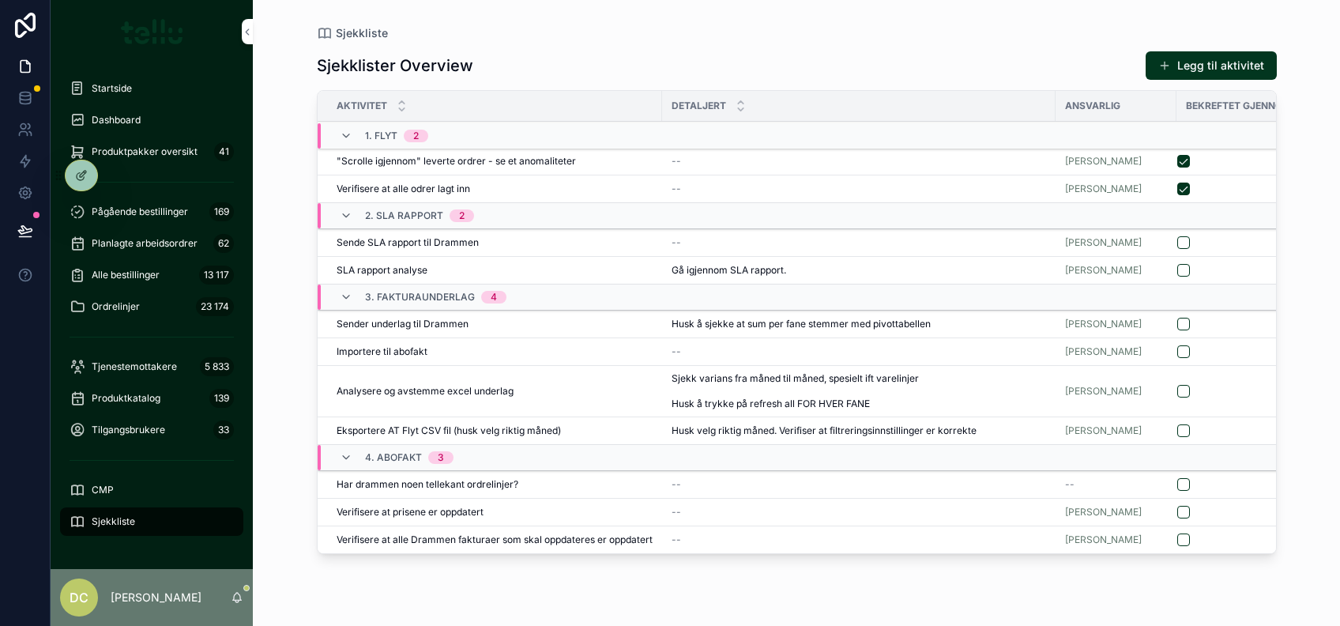 Image resolution: width=1340 pixels, height=626 pixels. I want to click on span: Husk velg riktig måned. Verifiser at filtreringsinnstillinger er korrekte, so click(824, 431).